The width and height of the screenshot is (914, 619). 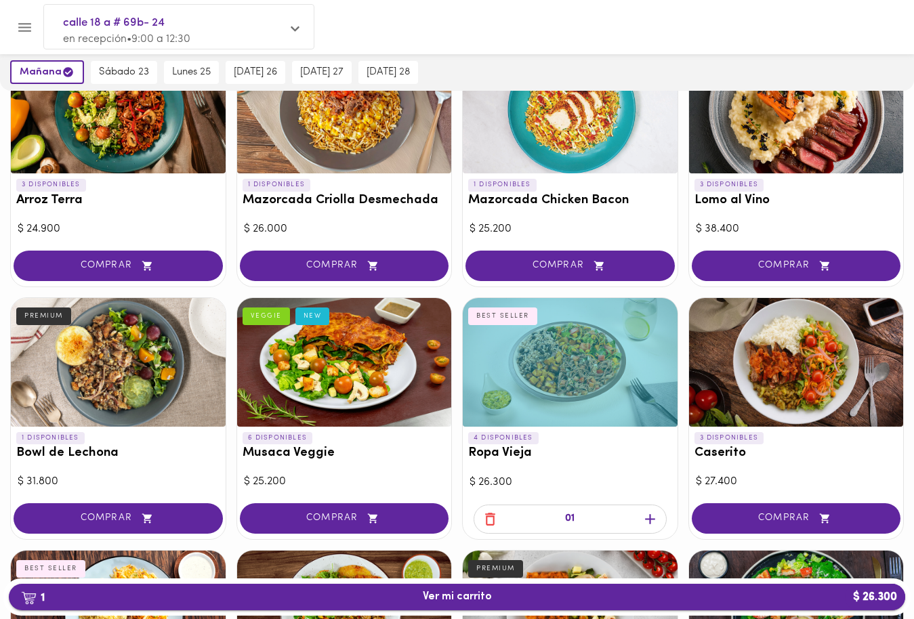 What do you see at coordinates (796, 453) in the screenshot?
I see `h3: Caserito` at bounding box center [796, 453].